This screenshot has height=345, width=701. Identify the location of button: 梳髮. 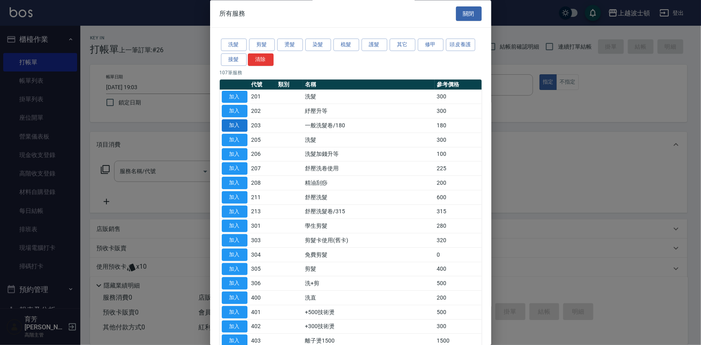
(346, 45).